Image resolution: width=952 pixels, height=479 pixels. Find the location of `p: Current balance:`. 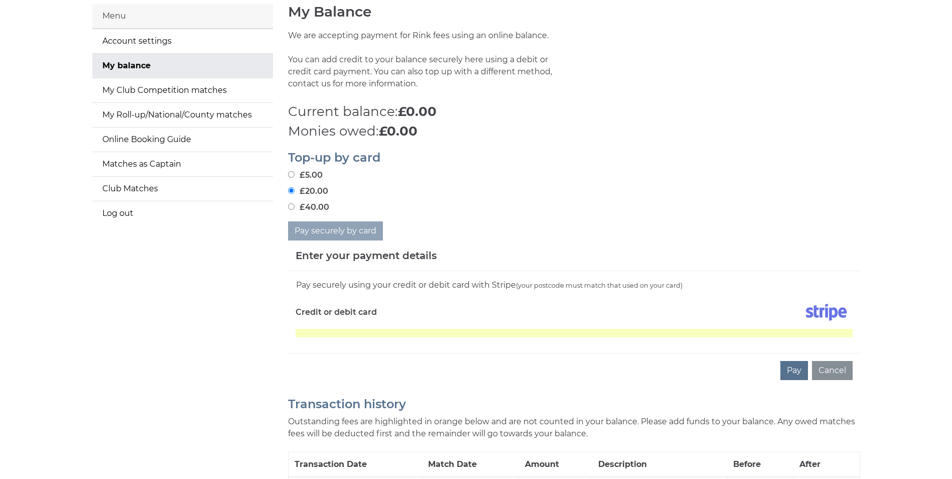

p: Current balance: is located at coordinates (574, 111).